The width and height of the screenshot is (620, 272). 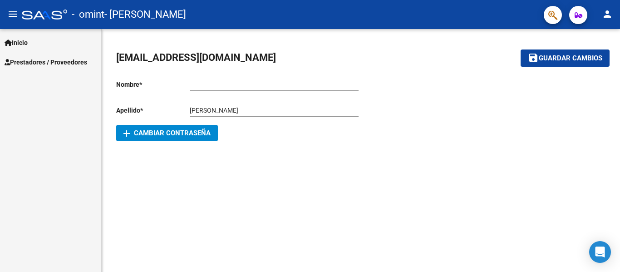 What do you see at coordinates (534, 58) in the screenshot?
I see `mat-icon: save` at bounding box center [534, 58].